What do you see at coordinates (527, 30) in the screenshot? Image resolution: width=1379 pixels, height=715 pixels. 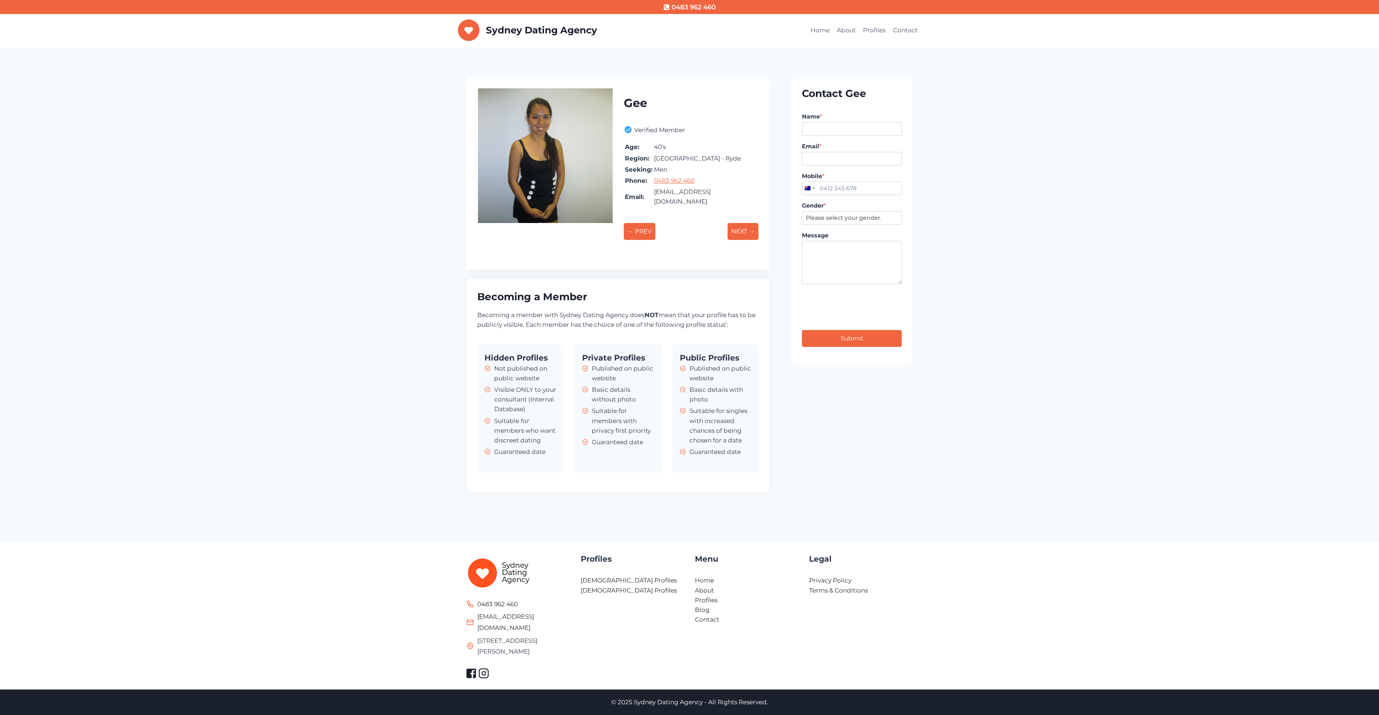 I see `a: Sydney Dating Agency` at bounding box center [527, 30].